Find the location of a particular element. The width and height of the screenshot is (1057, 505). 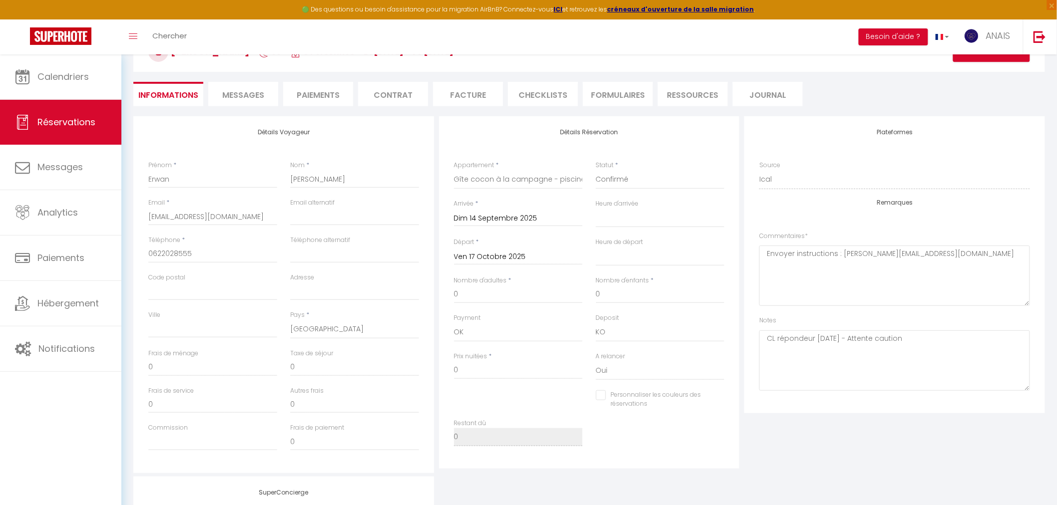

li: Paiements is located at coordinates (318, 94).